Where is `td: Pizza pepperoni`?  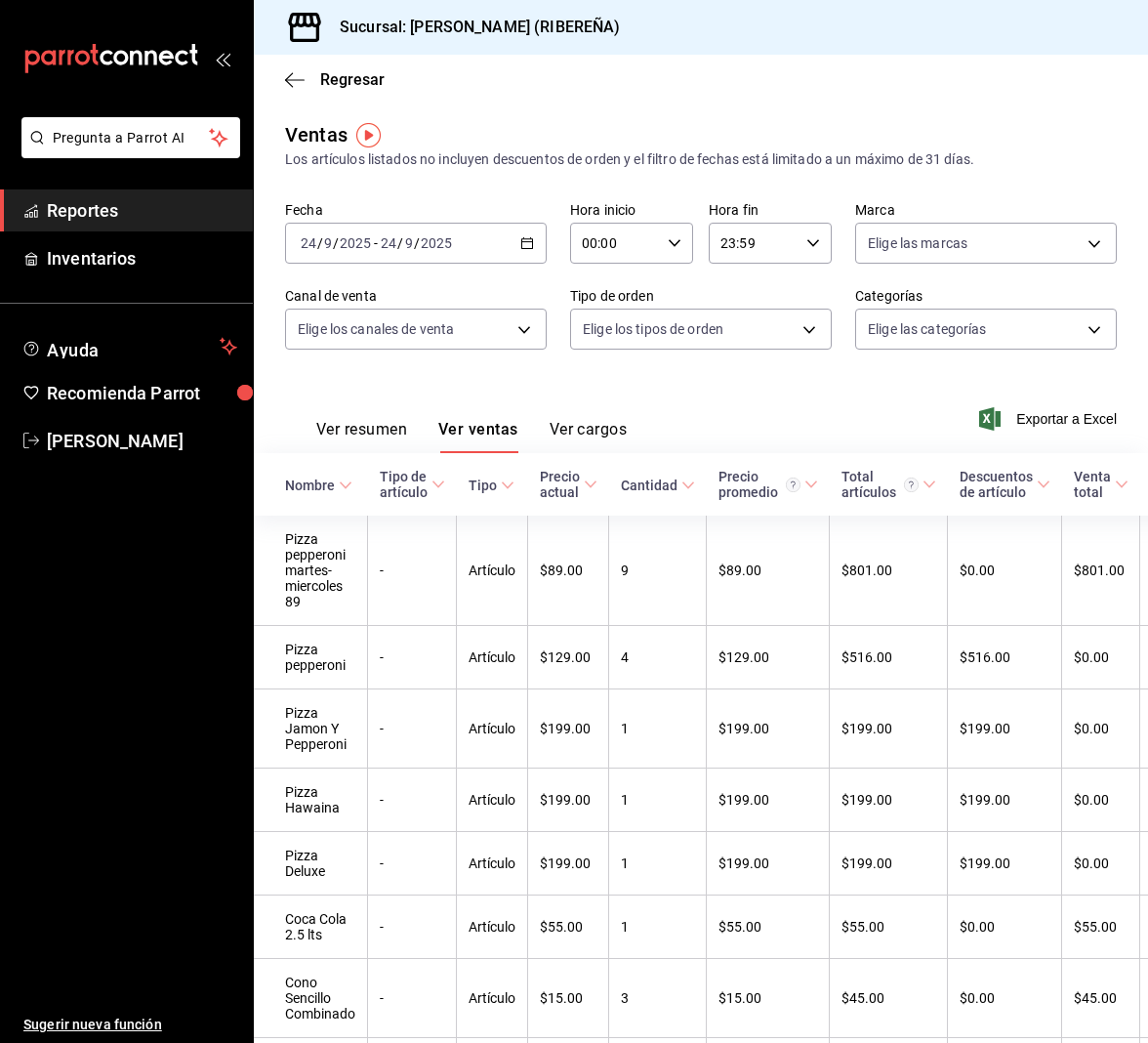 td: Pizza pepperoni is located at coordinates (310, 658).